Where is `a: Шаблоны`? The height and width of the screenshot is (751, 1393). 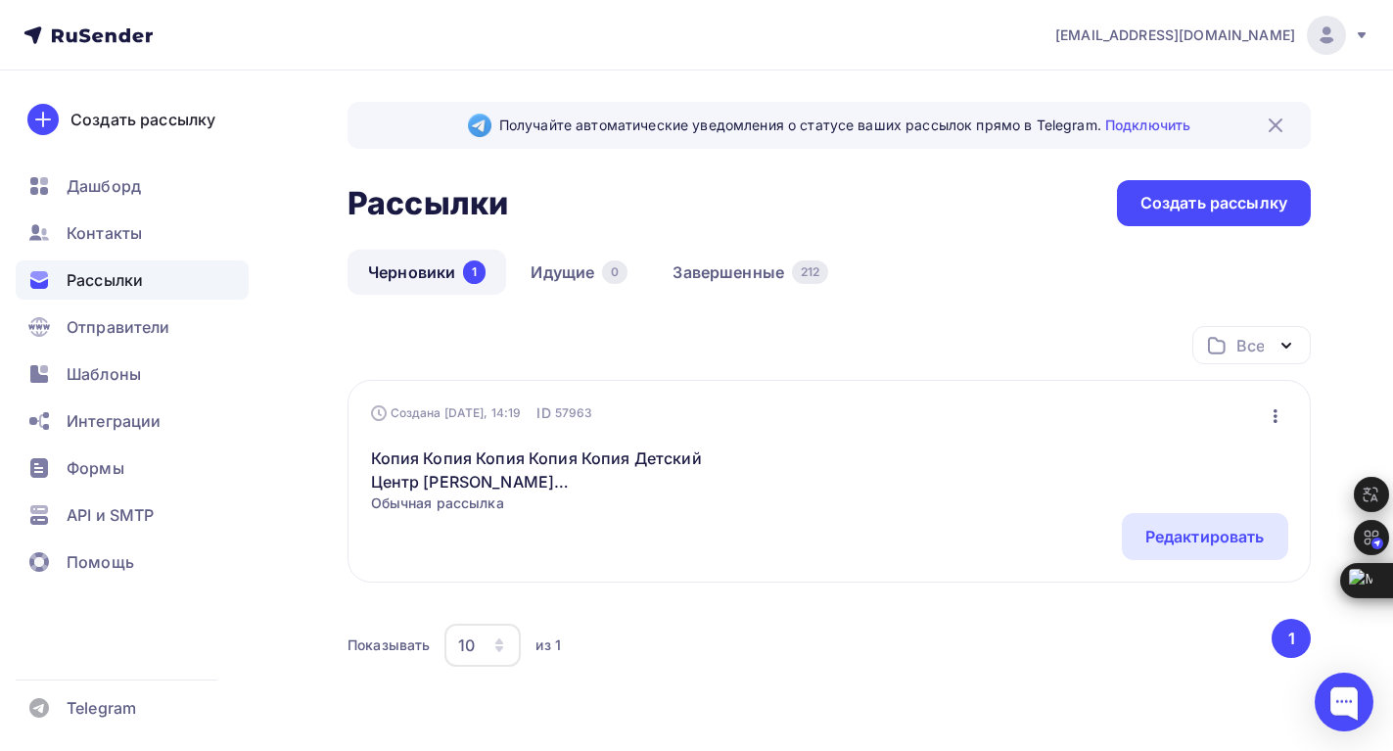 a: Шаблоны is located at coordinates (132, 374).